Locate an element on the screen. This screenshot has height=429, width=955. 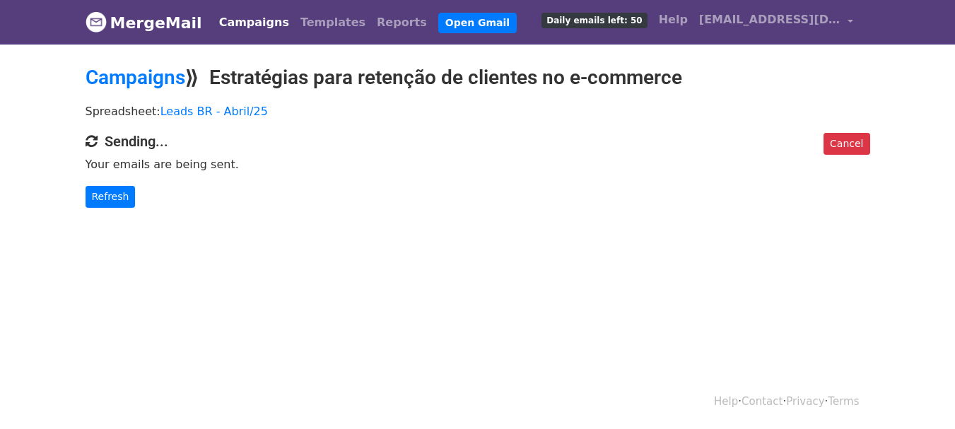
img: MergeMail logo is located at coordinates (96, 22).